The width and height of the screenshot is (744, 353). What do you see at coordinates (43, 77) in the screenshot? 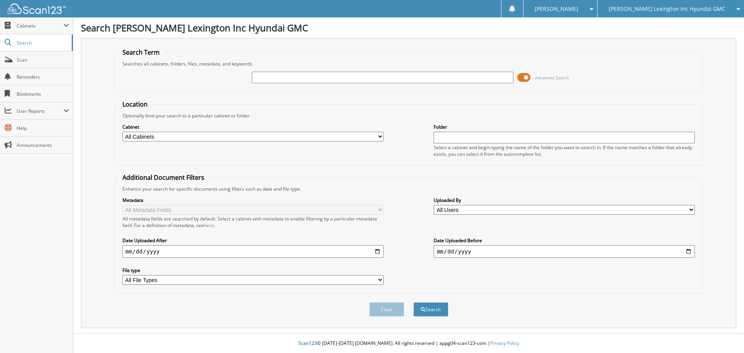
I see `span: Reminders` at bounding box center [43, 77].